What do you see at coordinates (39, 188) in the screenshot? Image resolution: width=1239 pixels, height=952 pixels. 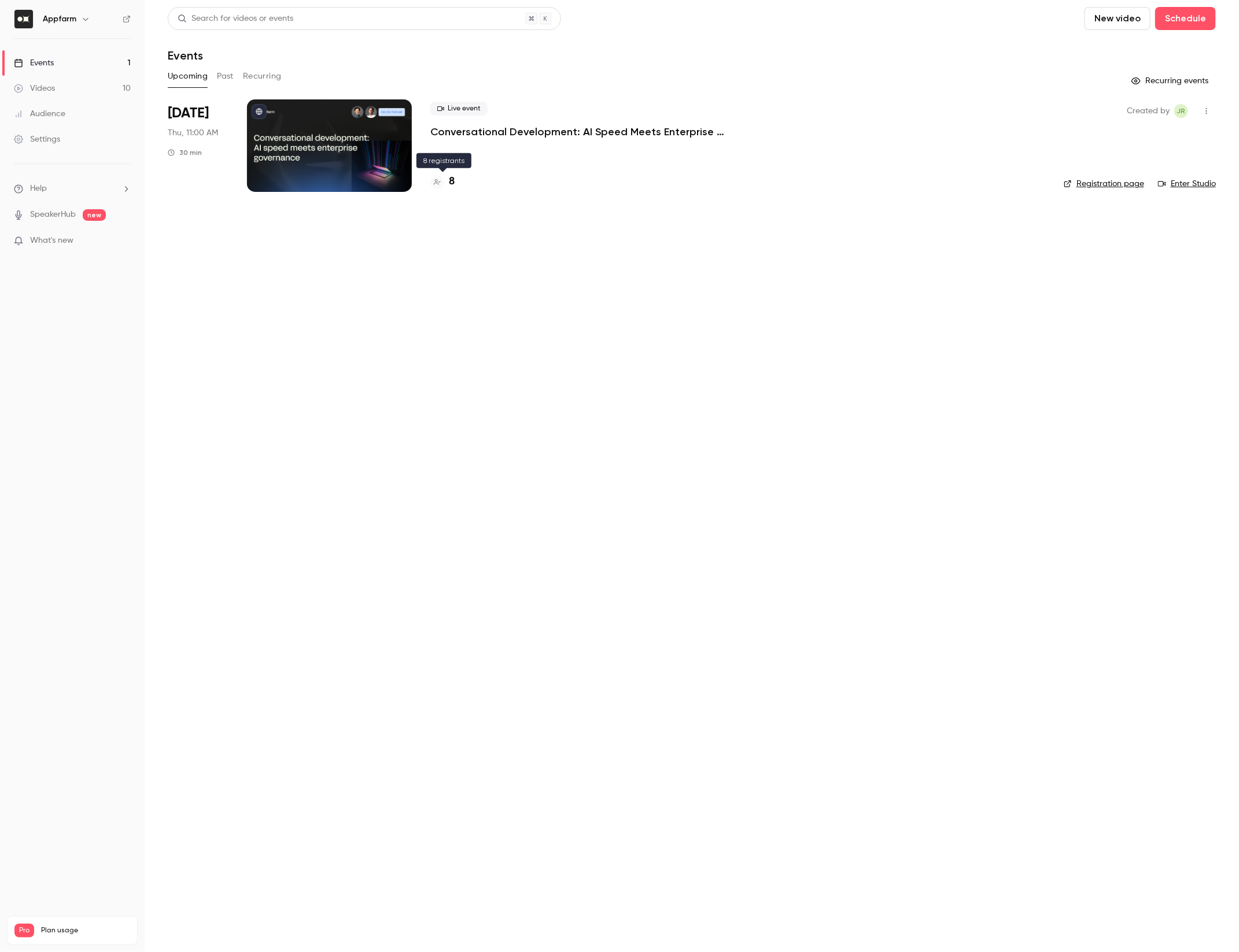 I see `span: Help` at bounding box center [39, 188].